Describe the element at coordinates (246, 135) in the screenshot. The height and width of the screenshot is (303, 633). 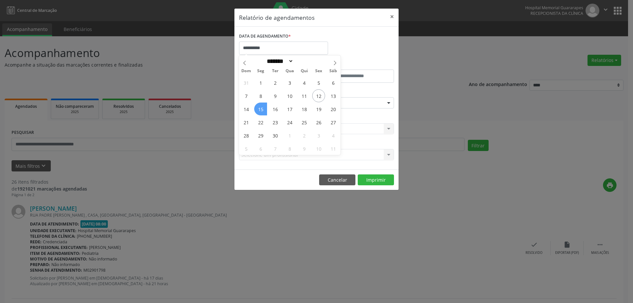
I see `span: Setembro 28, 2025` at that location.